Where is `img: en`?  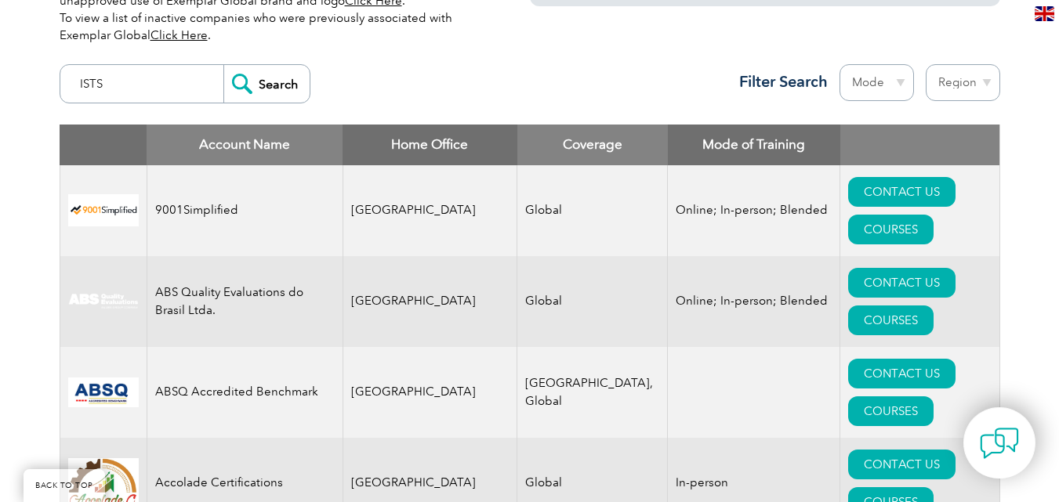
img: en is located at coordinates (1044, 13).